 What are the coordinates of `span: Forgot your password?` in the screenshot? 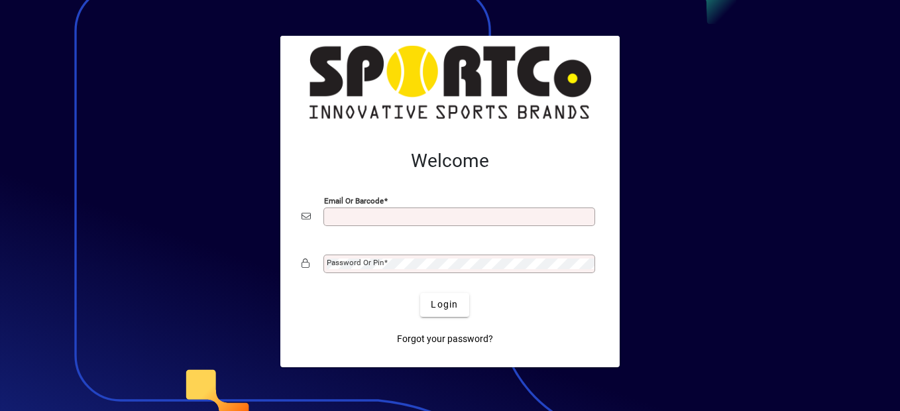 It's located at (444, 339).